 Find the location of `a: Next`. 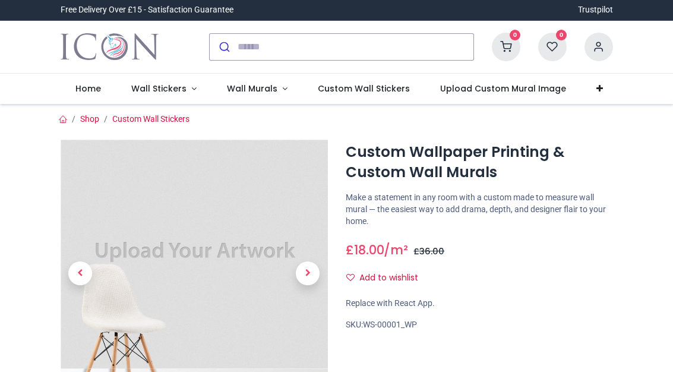

a: Next is located at coordinates (308, 273).